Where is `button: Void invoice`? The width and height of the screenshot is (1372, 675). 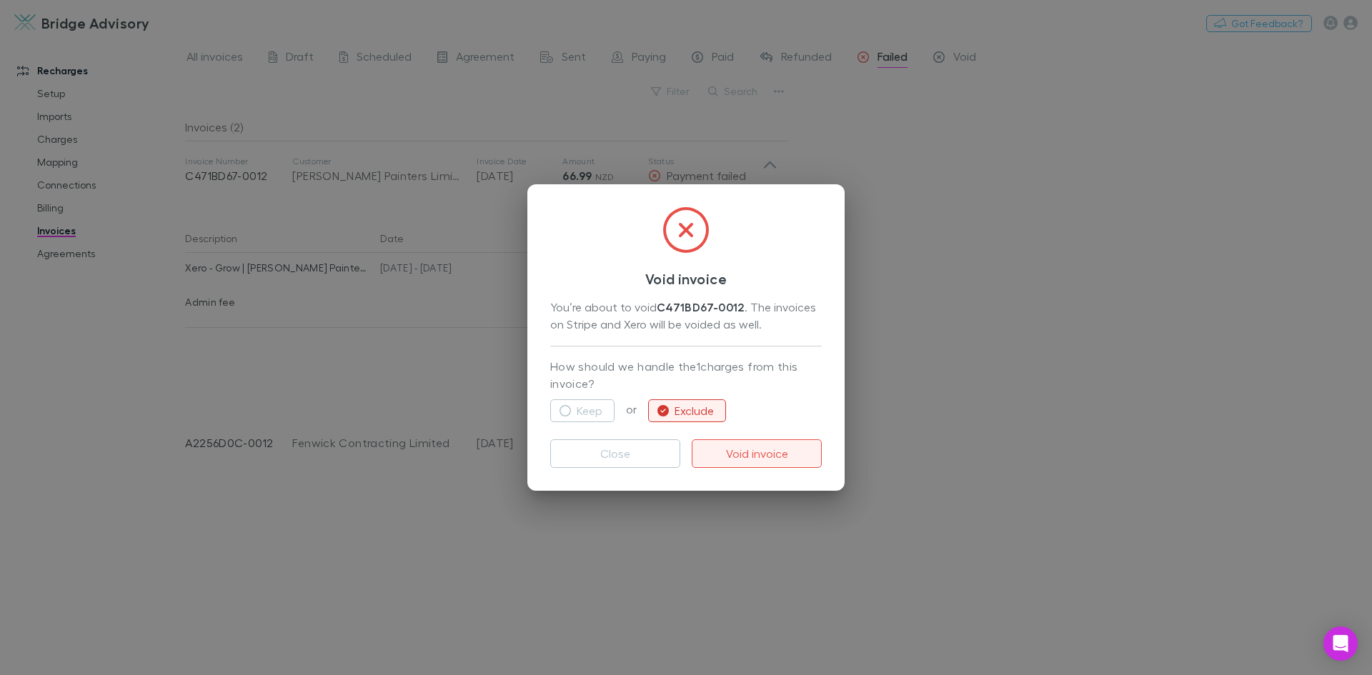
button: Void invoice is located at coordinates (757, 454).